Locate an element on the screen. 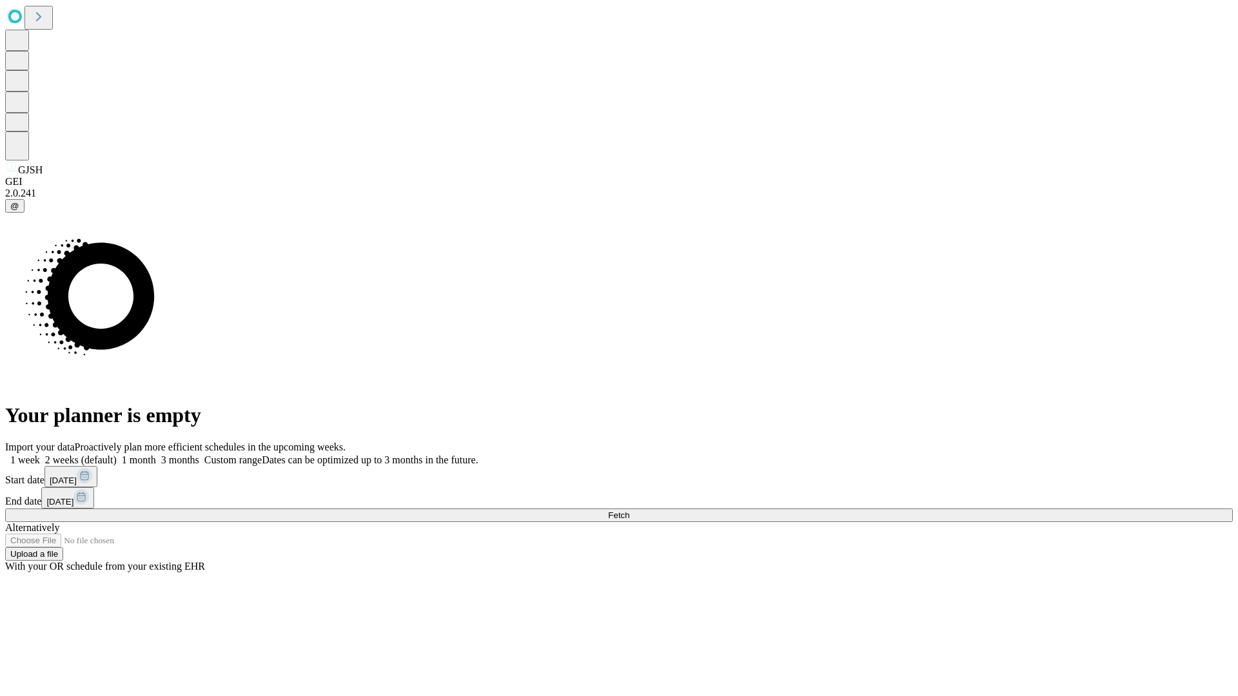 Image resolution: width=1238 pixels, height=696 pixels. div: End date is located at coordinates (619, 498).